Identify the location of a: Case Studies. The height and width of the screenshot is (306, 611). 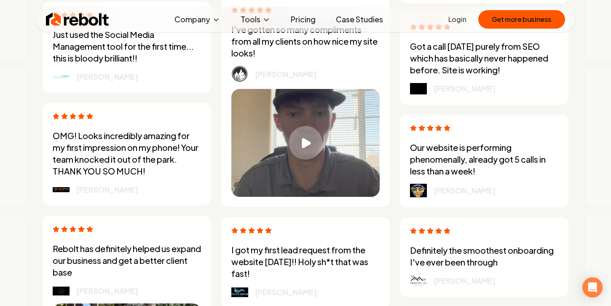
(360, 19).